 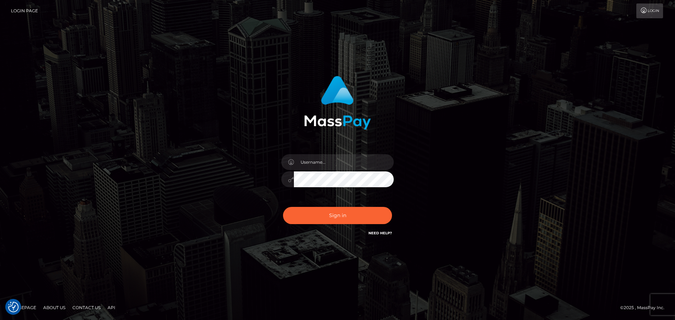 I want to click on a: Need Help?, so click(x=380, y=233).